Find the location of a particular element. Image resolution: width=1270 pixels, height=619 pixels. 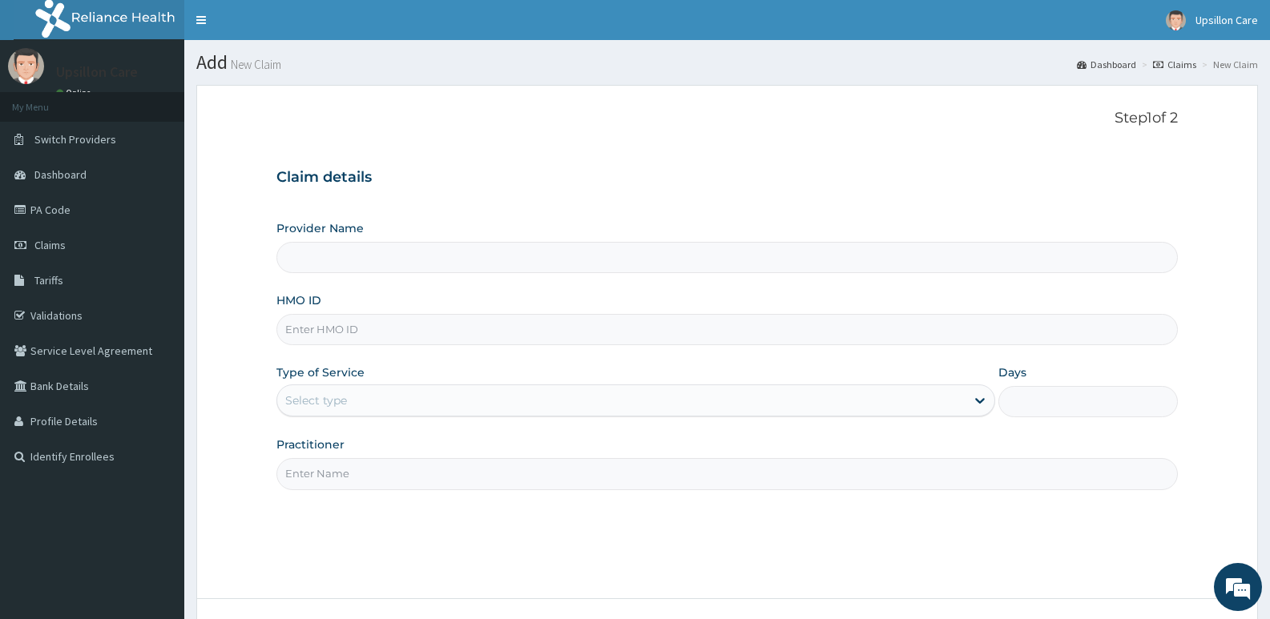

label: HMO ID is located at coordinates (299, 300).